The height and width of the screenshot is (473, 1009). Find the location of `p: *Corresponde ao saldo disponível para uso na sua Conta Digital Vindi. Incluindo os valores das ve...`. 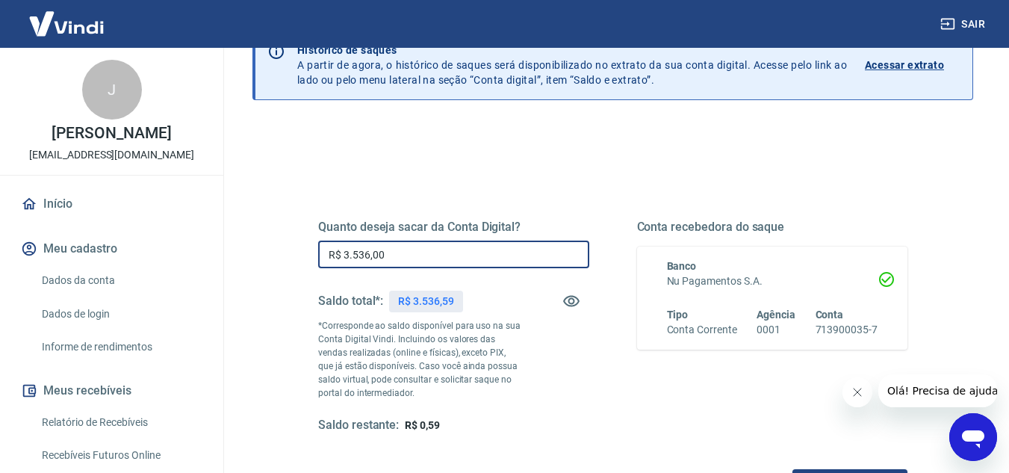

p: *Corresponde ao saldo disponível para uso na sua Conta Digital Vindi. Incluindo os valores das ve... is located at coordinates (420, 359).